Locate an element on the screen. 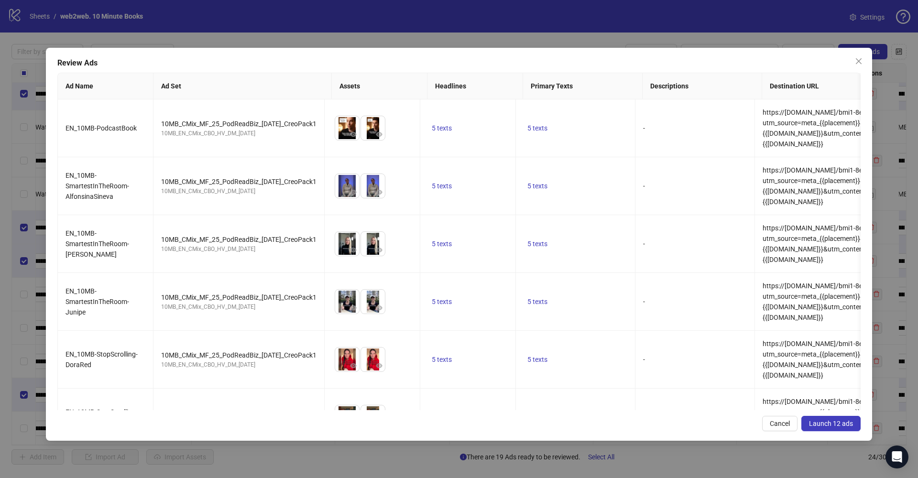 The image size is (918, 478). th: Descriptions is located at coordinates (703, 86).